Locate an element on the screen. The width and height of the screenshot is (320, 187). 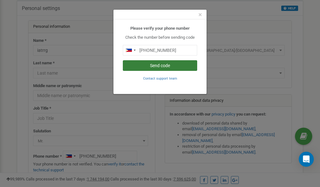
button: Close is located at coordinates (200, 15).